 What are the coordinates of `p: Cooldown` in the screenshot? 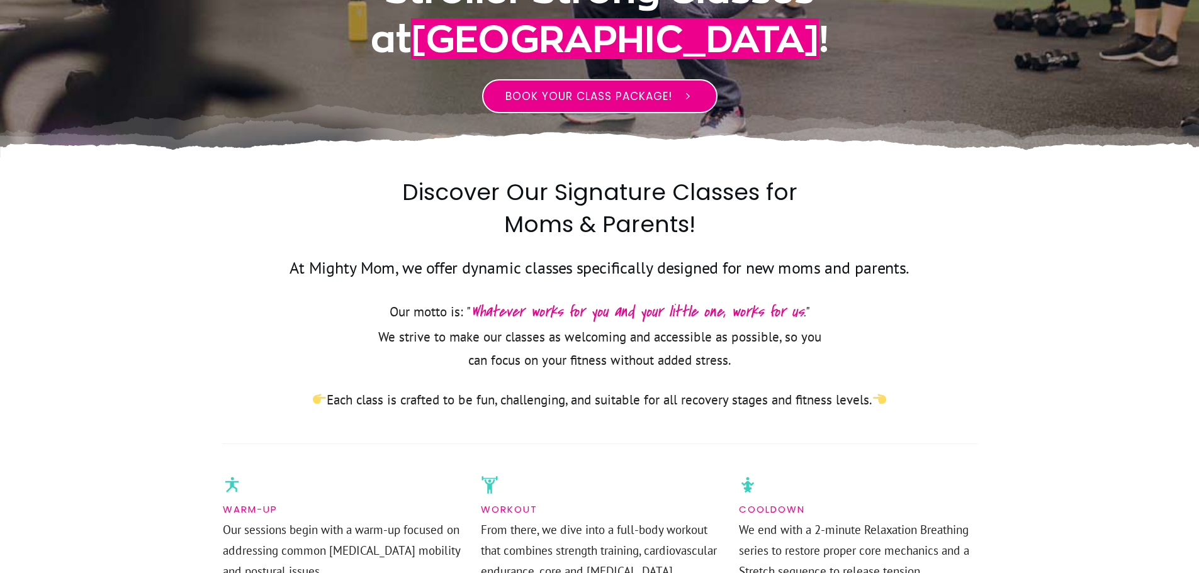 It's located at (858, 510).